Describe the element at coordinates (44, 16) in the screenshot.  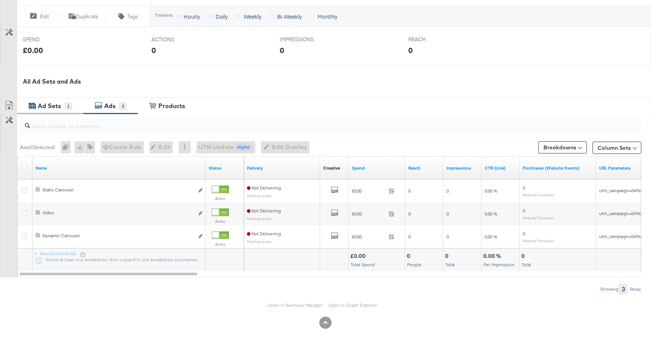
I see `span: Edit` at that location.